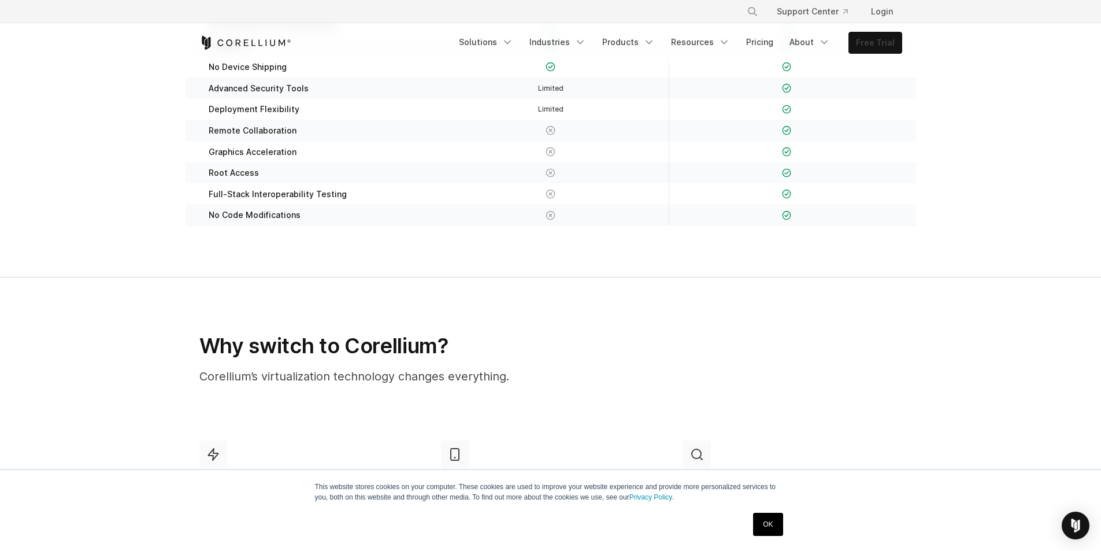 This screenshot has height=551, width=1101. Describe the element at coordinates (809, 42) in the screenshot. I see `a: About` at that location.